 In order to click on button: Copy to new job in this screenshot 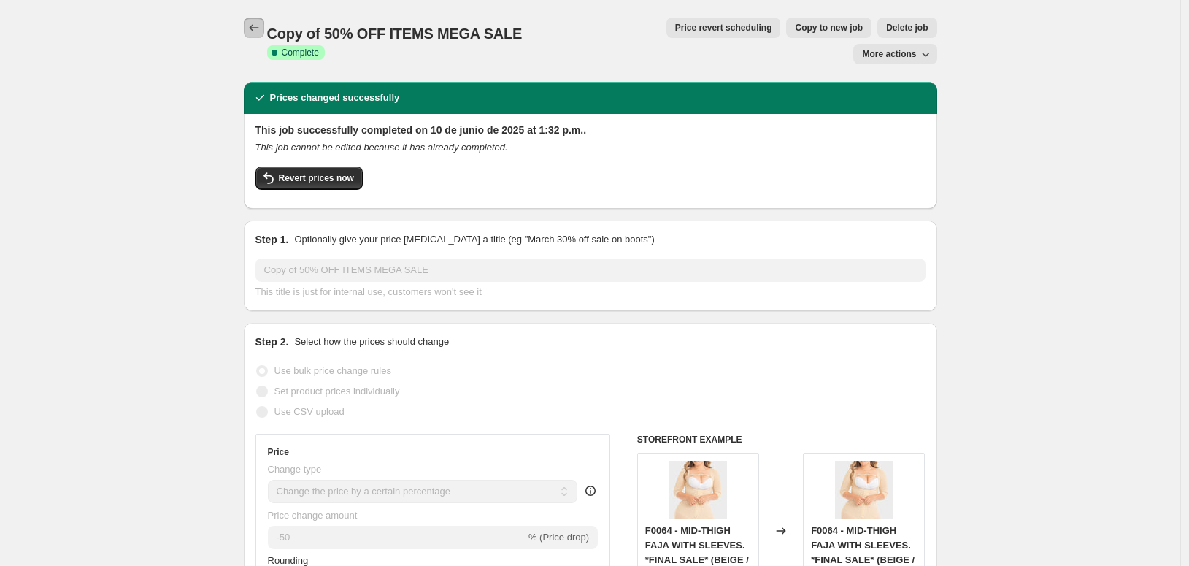, I will do `click(828, 28)`.